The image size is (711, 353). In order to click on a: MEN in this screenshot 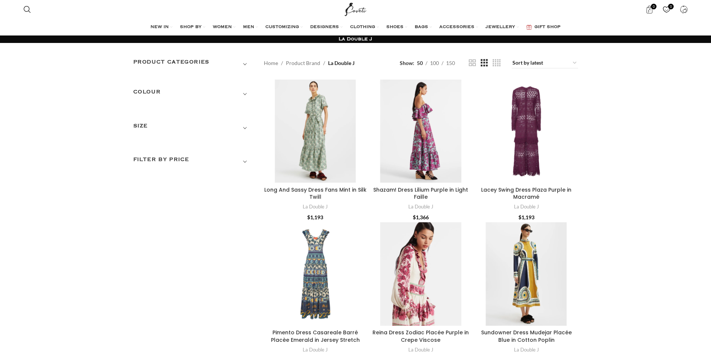, I will do `click(250, 27)`.